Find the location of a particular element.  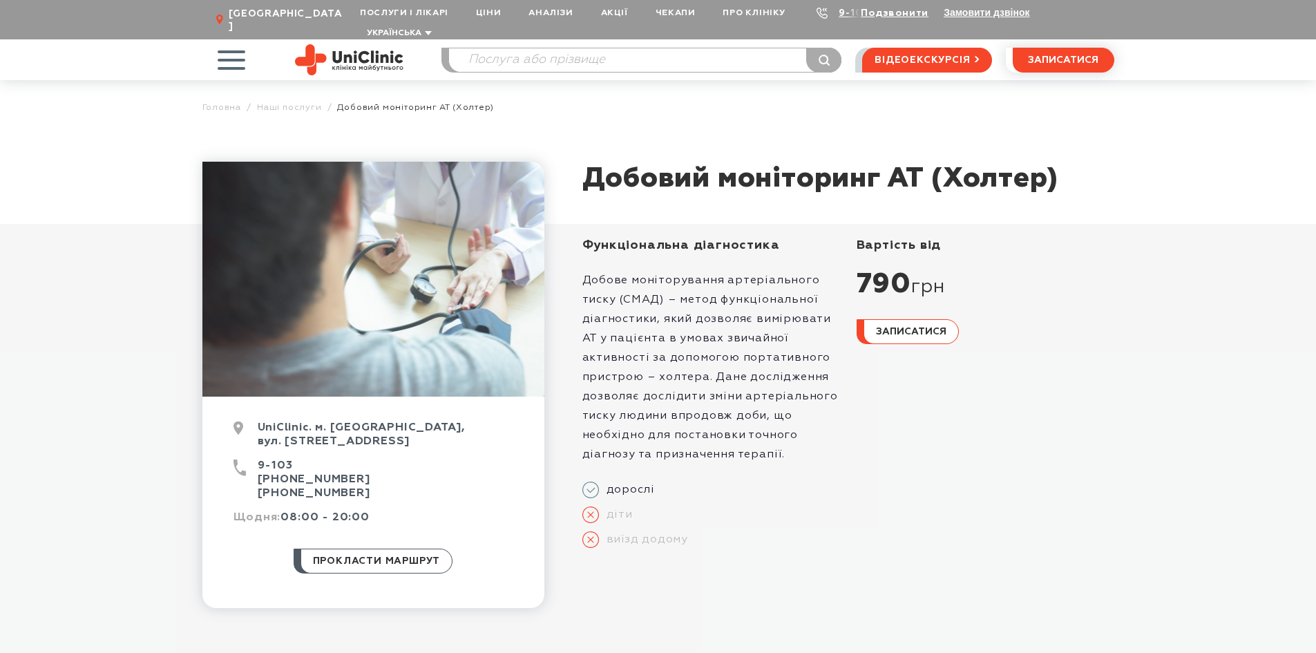

div: 790 is located at coordinates (985, 285).